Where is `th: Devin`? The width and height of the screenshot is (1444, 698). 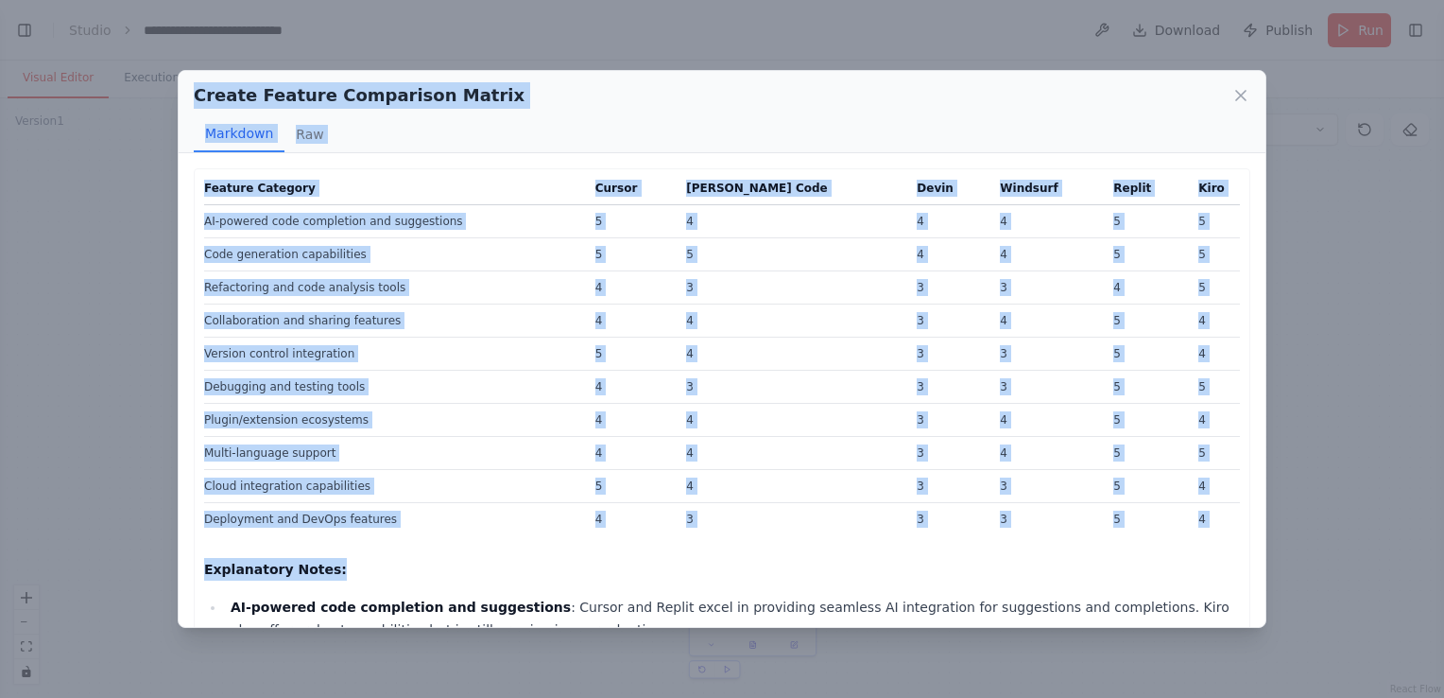 th: Devin is located at coordinates (947, 192).